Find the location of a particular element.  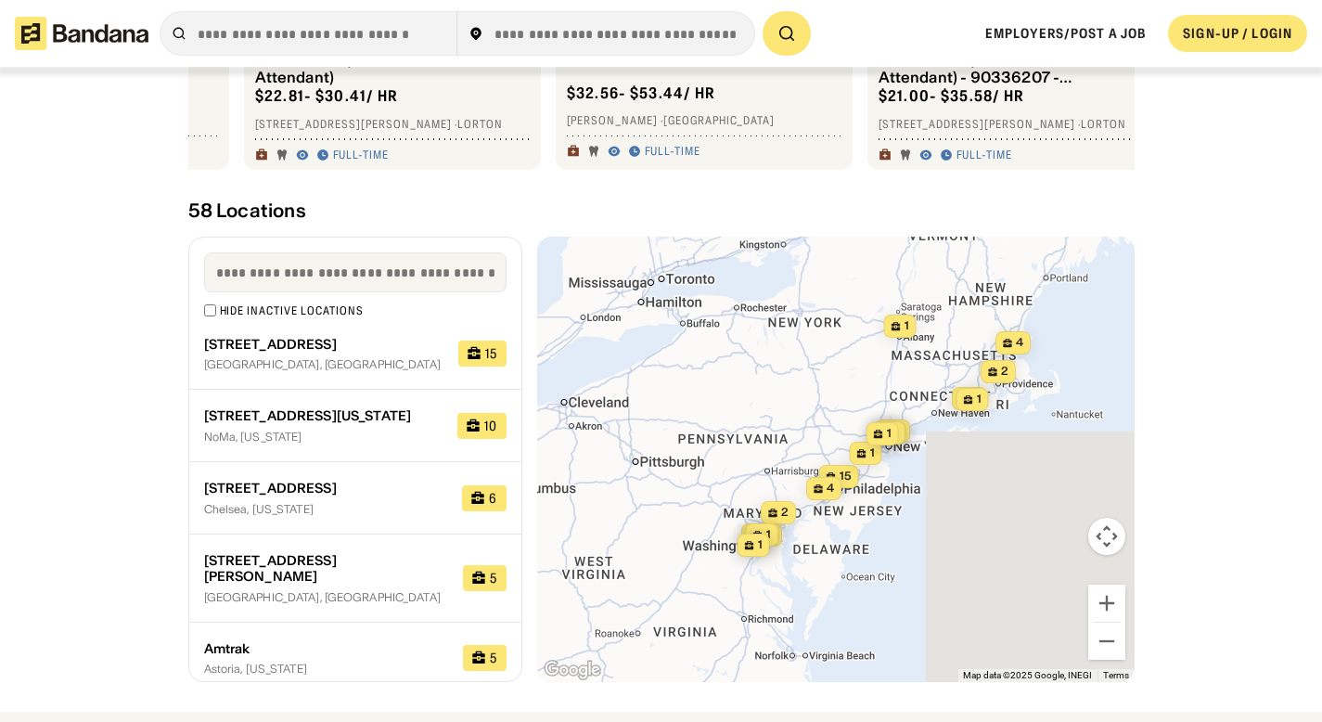

a: Terms (opens in new tab) is located at coordinates (1116, 675).